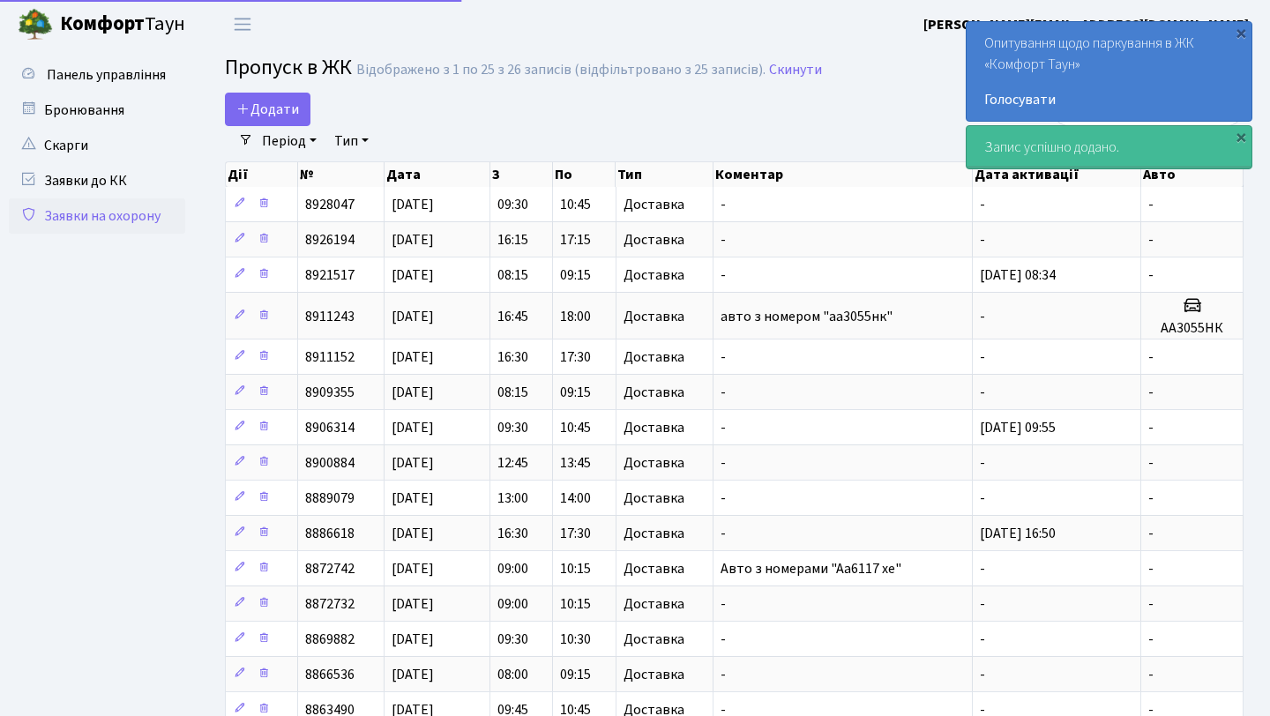  Describe the element at coordinates (243, 24) in the screenshot. I see `button: Переключити навігацію` at that location.